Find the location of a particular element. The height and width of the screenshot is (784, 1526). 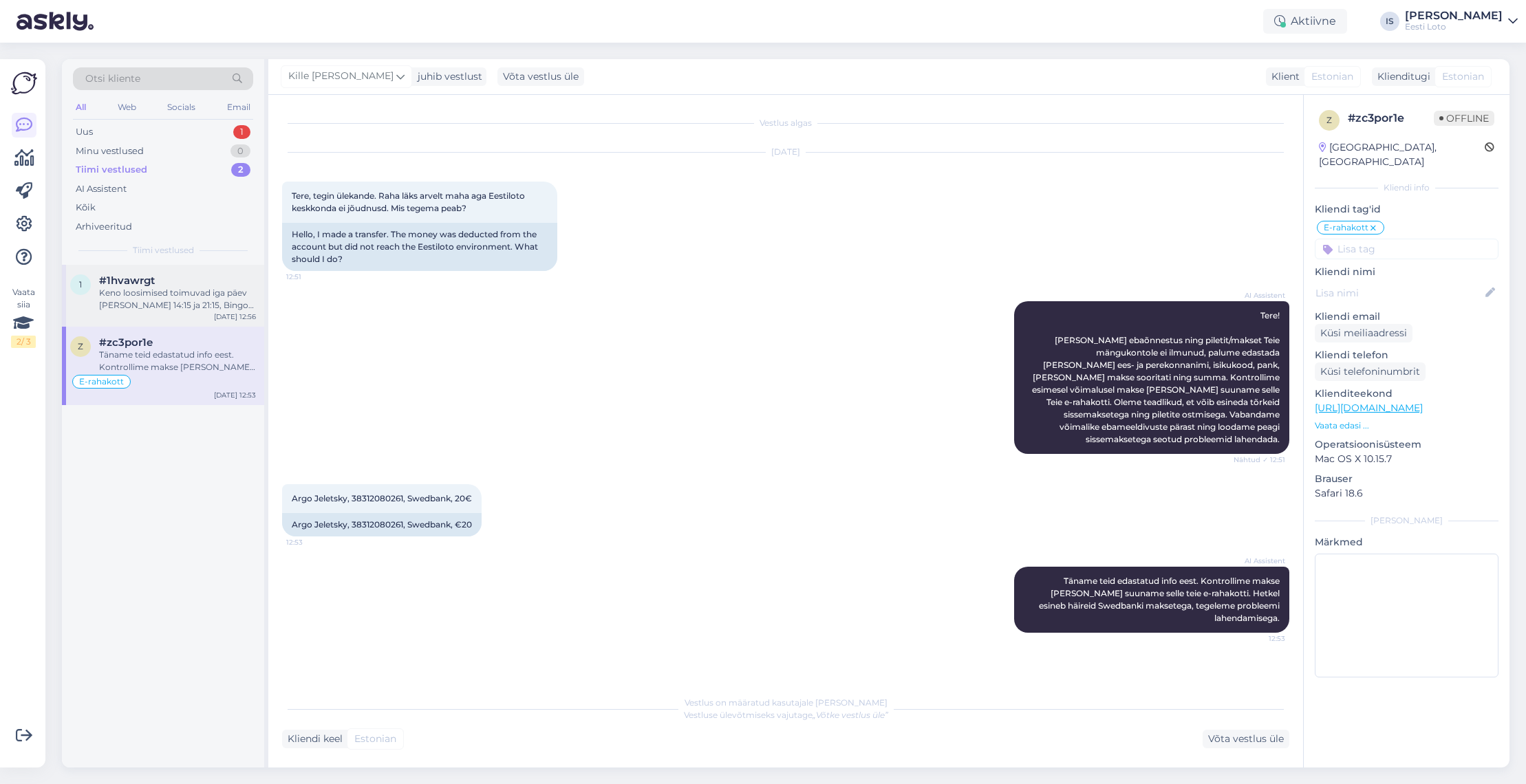

div: Vaata siia is located at coordinates (24, 318).